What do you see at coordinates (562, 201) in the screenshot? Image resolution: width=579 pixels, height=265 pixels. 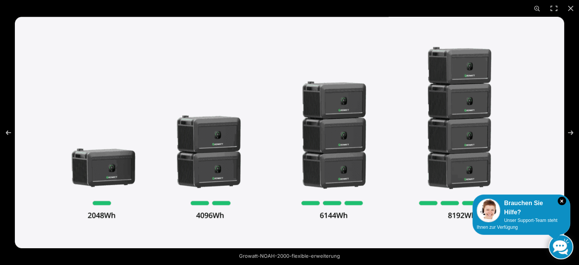 I see `i: Schließen` at bounding box center [562, 201].